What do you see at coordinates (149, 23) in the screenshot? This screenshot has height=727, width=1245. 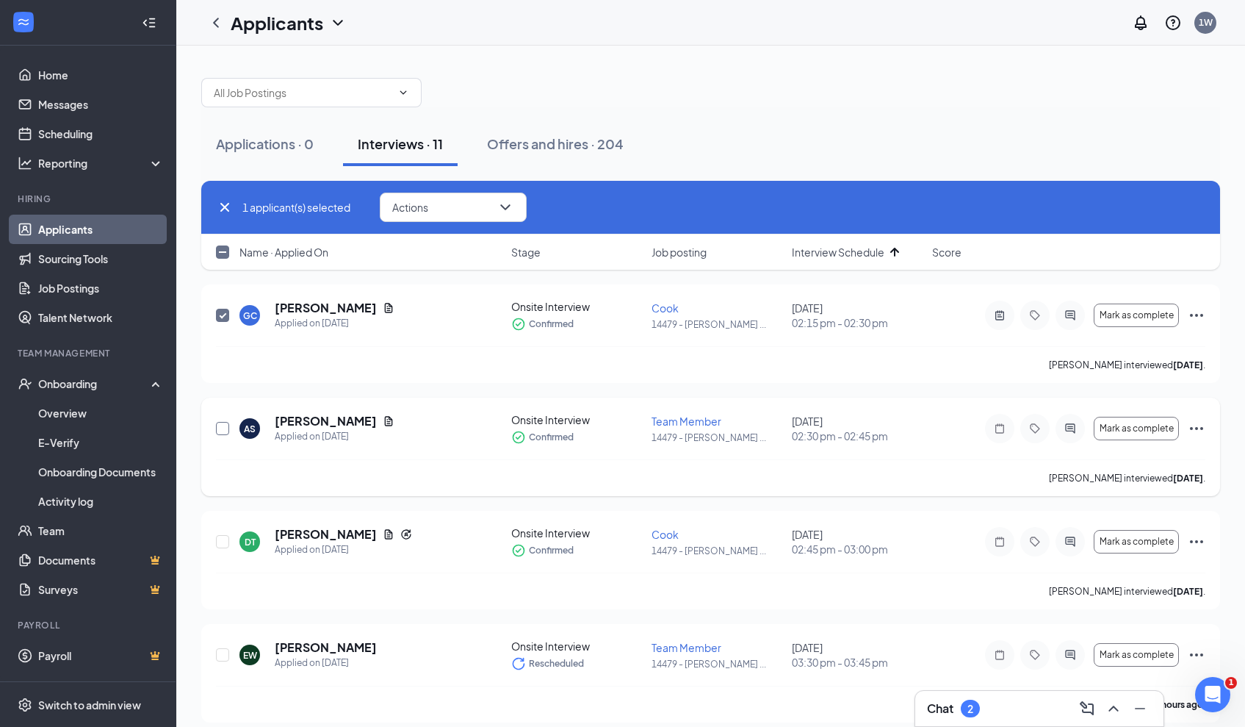 I see `svg: Collapse` at bounding box center [149, 23].